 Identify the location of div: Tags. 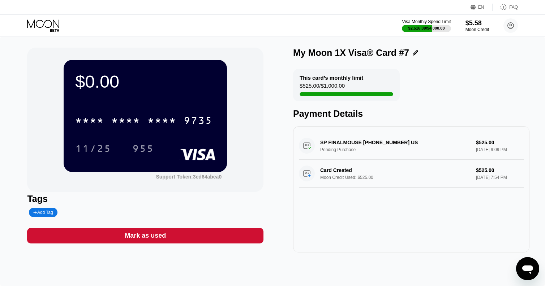
(145, 199).